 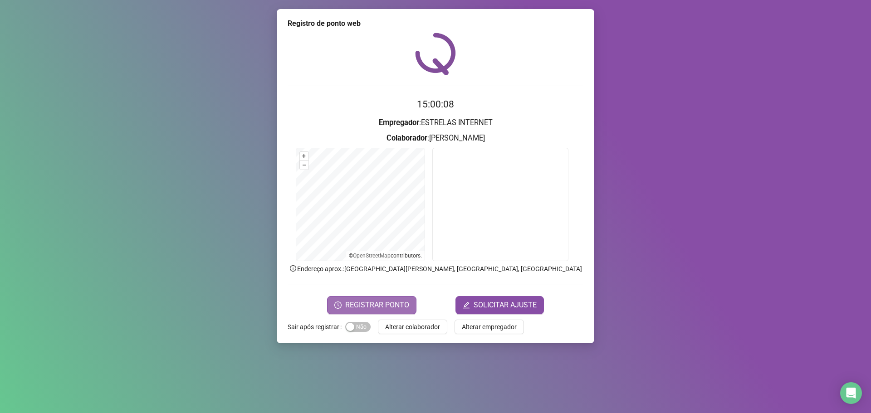 What do you see at coordinates (489, 327) in the screenshot?
I see `span: Alterar empregador` at bounding box center [489, 327].